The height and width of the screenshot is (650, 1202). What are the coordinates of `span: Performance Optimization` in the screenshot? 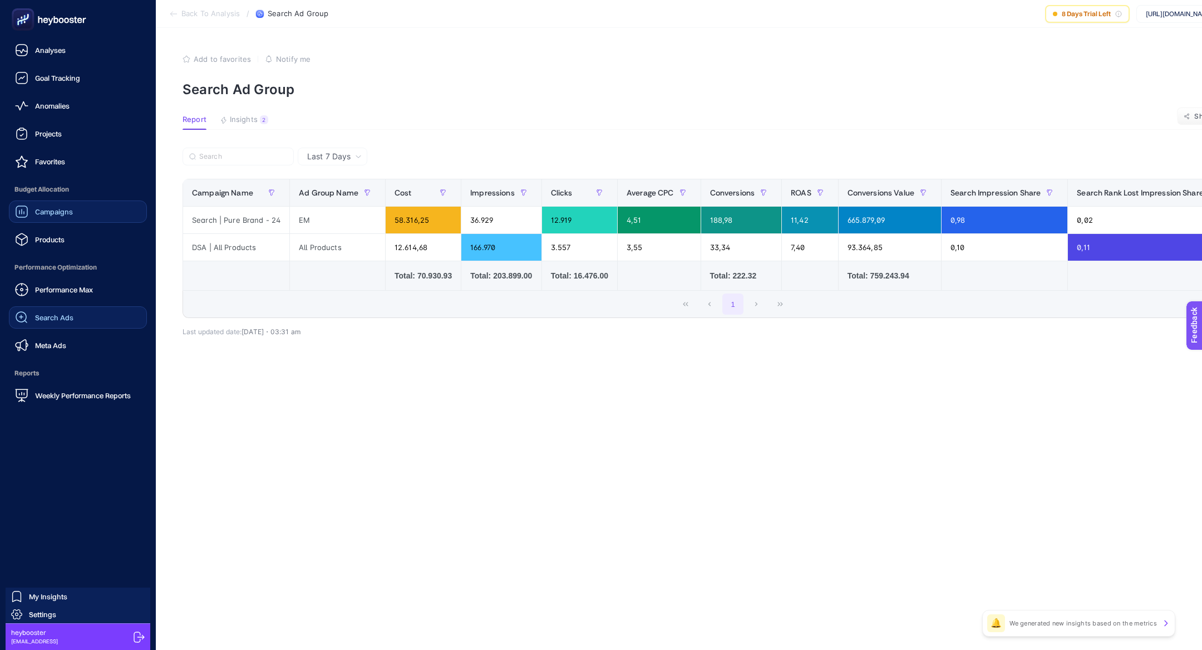 It's located at (78, 267).